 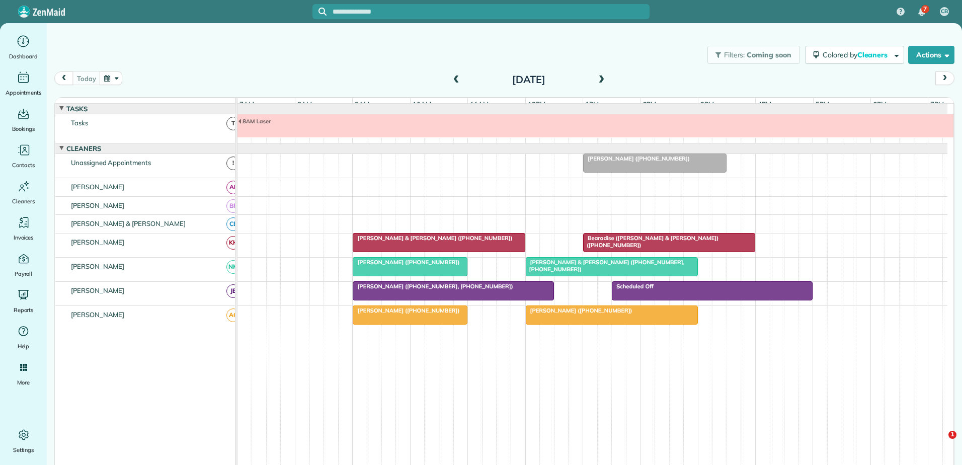 I want to click on span: 11am, so click(x=479, y=104).